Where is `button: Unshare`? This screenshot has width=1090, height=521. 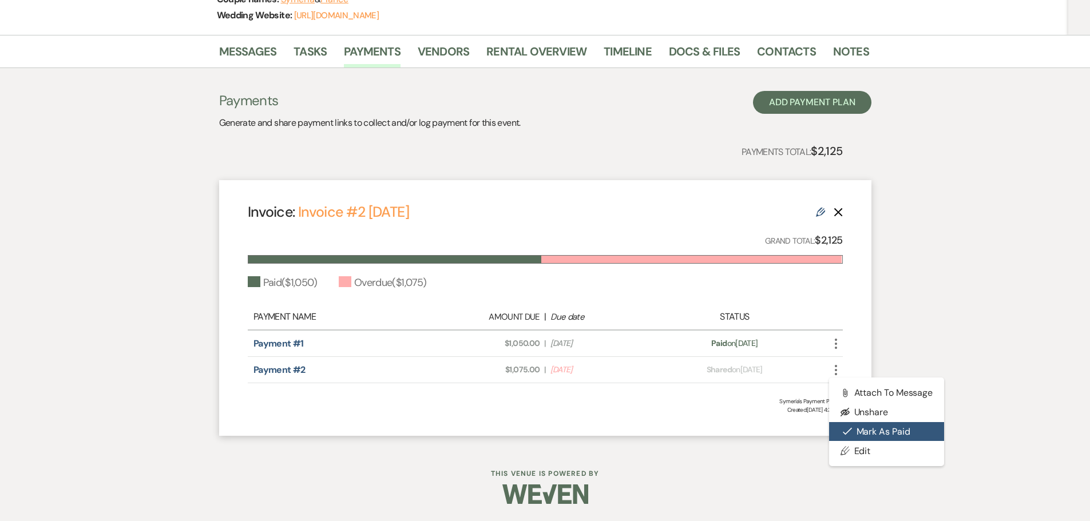 button: Unshare is located at coordinates (887, 412).